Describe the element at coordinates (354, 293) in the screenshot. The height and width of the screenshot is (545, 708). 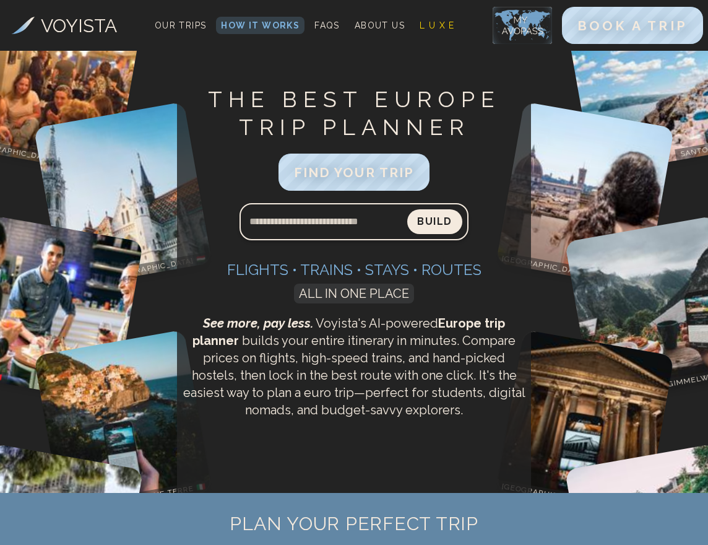
I see `span: ALL IN ONE PLACE` at that location.